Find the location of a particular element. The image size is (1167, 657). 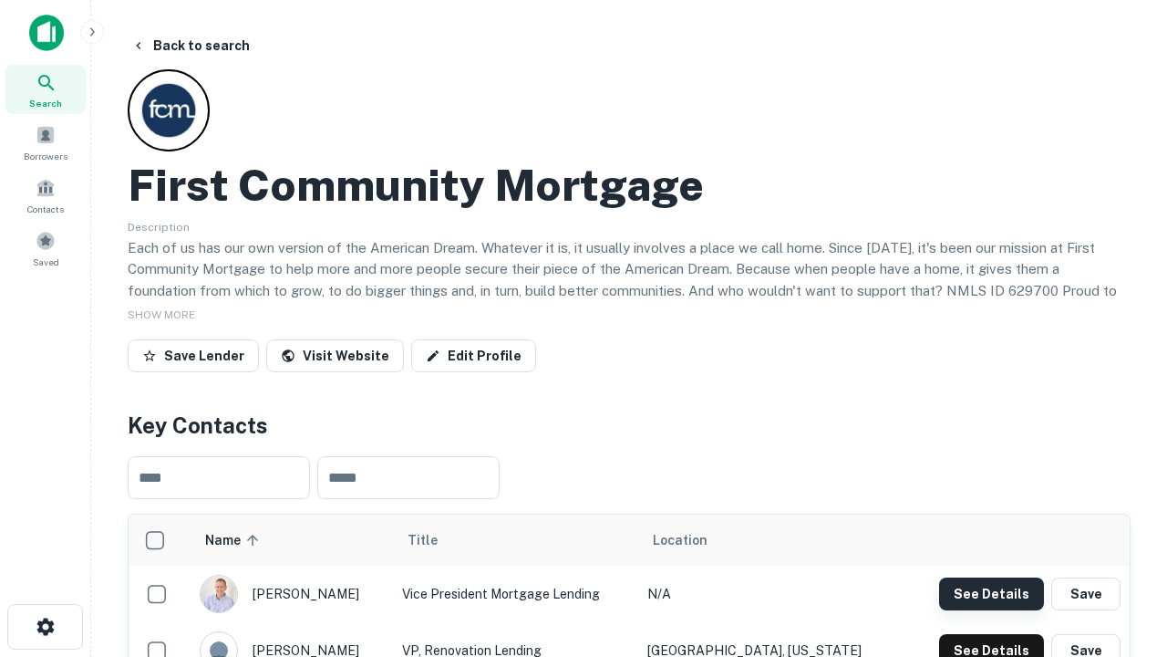

span: Contacts is located at coordinates (46, 209).